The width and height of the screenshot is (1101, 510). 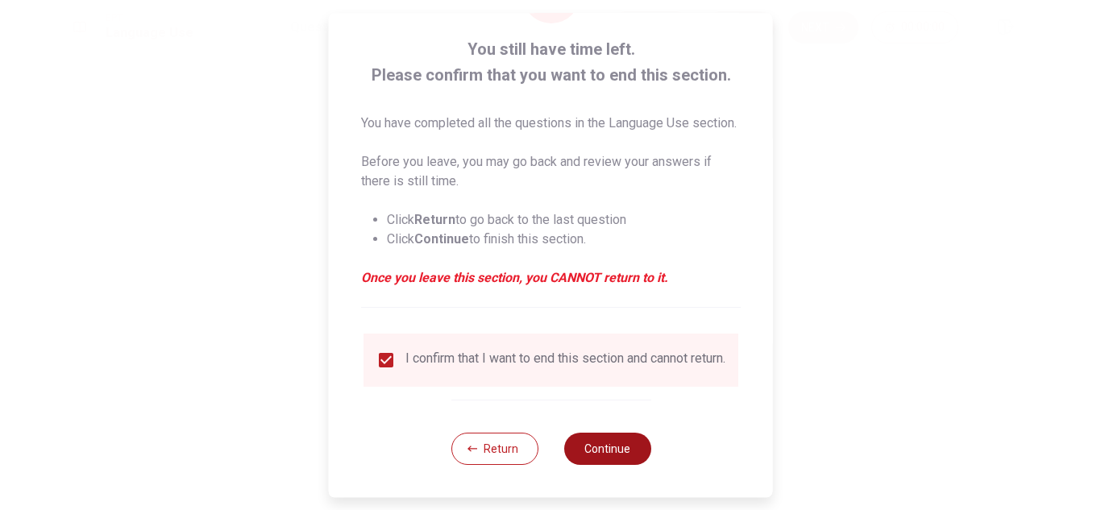 What do you see at coordinates (550, 62) in the screenshot?
I see `span: You still have time left. Please confirm that you want to end this section.` at bounding box center [550, 62].